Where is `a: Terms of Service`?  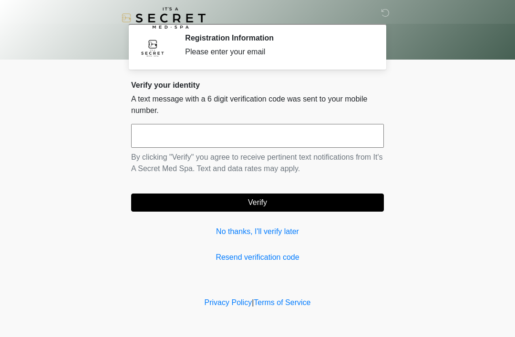 a: Terms of Service is located at coordinates (282, 302).